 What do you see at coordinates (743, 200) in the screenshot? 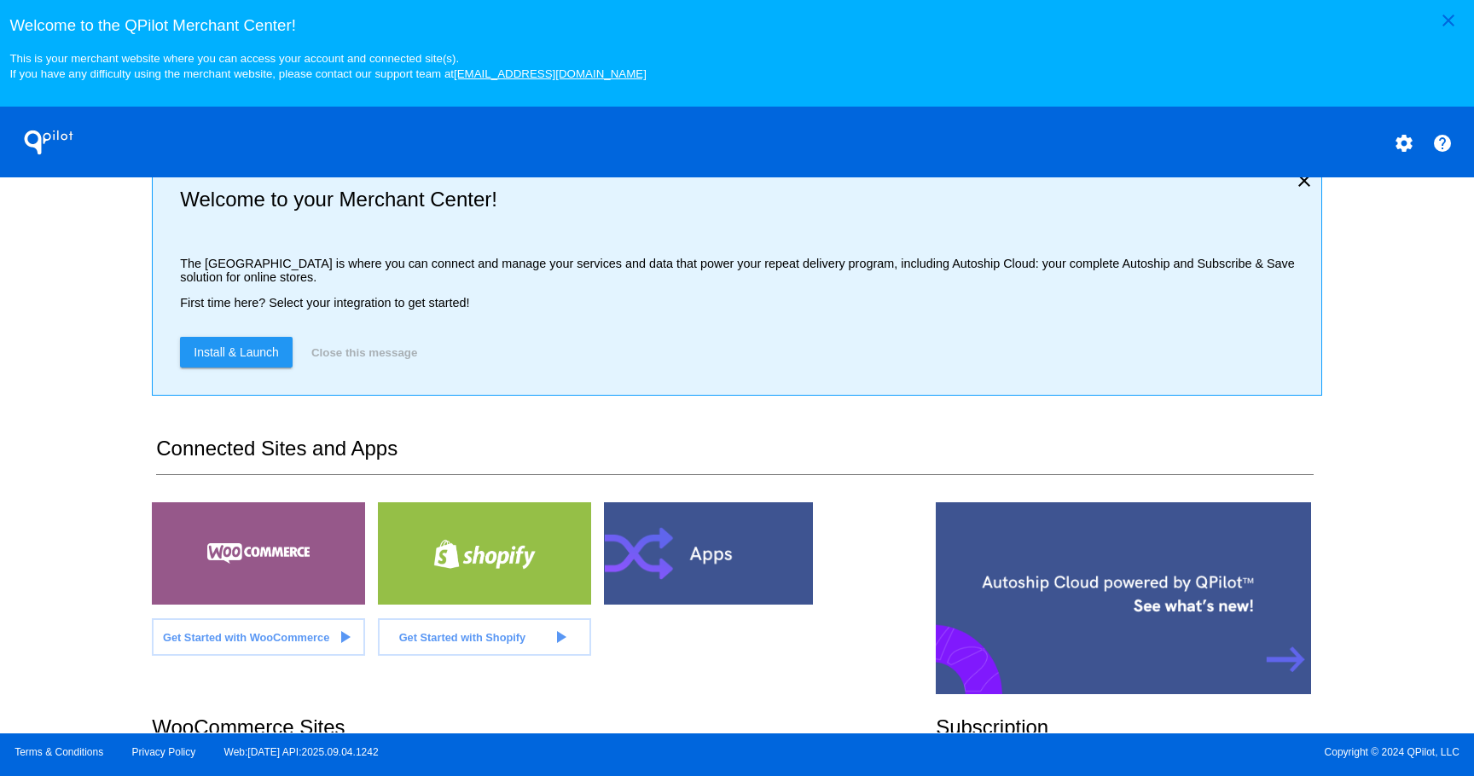
I see `h2: Welcome to your Merchant Center!` at bounding box center [743, 200].